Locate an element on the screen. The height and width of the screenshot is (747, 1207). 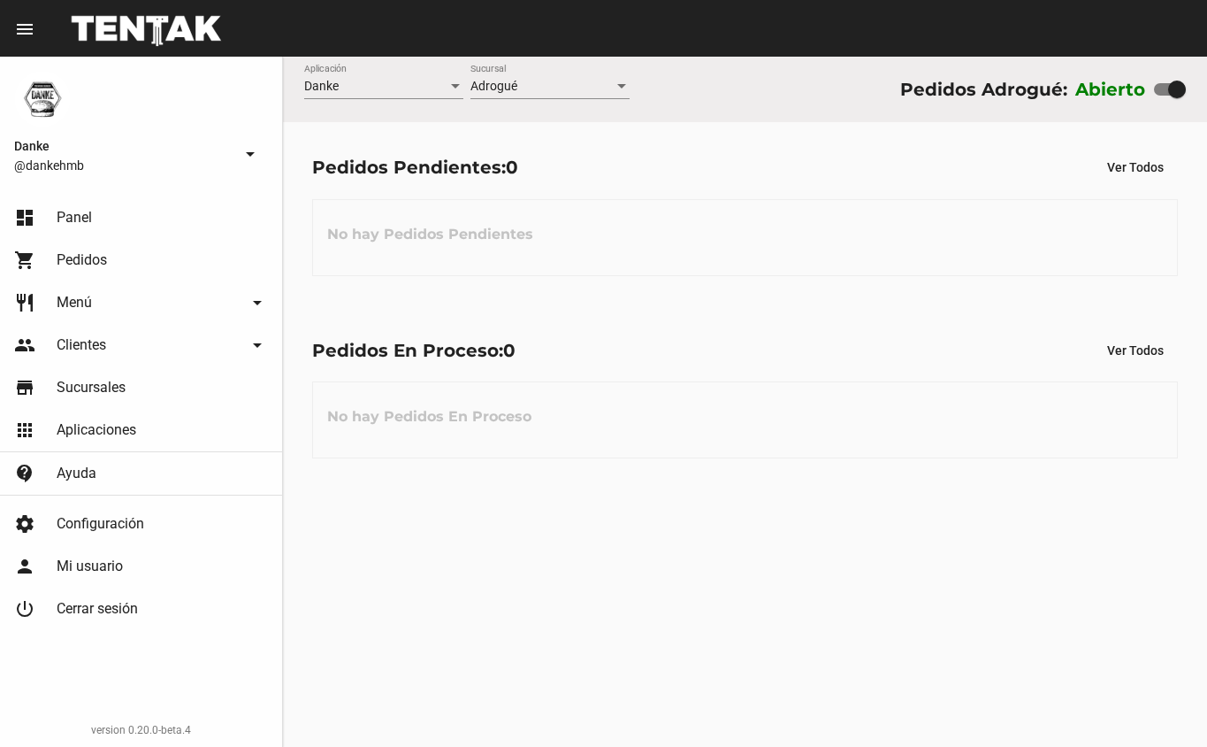
mat-icon: people is located at coordinates (25, 345).